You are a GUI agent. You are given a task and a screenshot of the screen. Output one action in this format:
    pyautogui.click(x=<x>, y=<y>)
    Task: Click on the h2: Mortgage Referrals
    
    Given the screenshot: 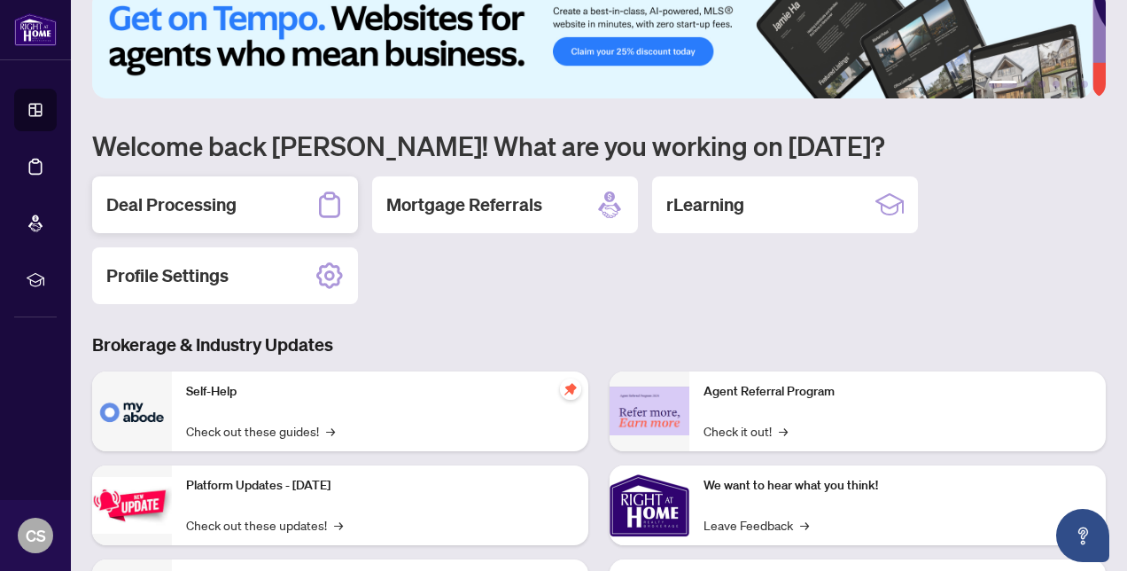 What is the action you would take?
    pyautogui.click(x=464, y=205)
    